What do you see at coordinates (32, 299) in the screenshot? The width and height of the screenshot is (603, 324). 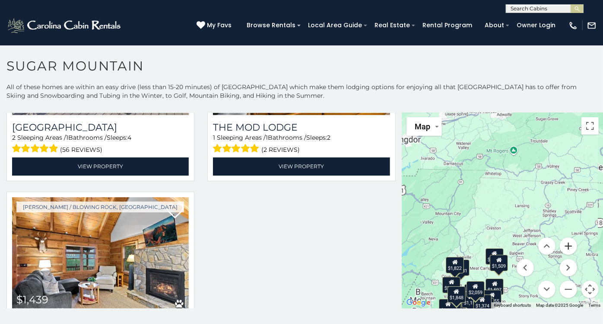 I see `span: $1,439` at bounding box center [32, 299].